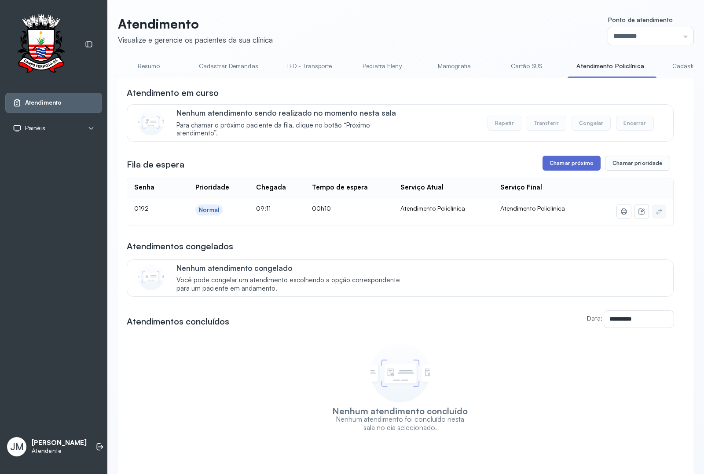  Describe the element at coordinates (634, 123) in the screenshot. I see `button: Encerrar` at that location.